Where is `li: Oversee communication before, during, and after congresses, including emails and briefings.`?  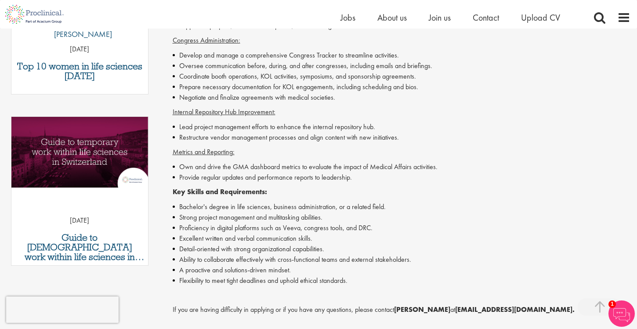
li: Oversee communication before, during, and after congresses, including emails and briefings. is located at coordinates (402, 66).